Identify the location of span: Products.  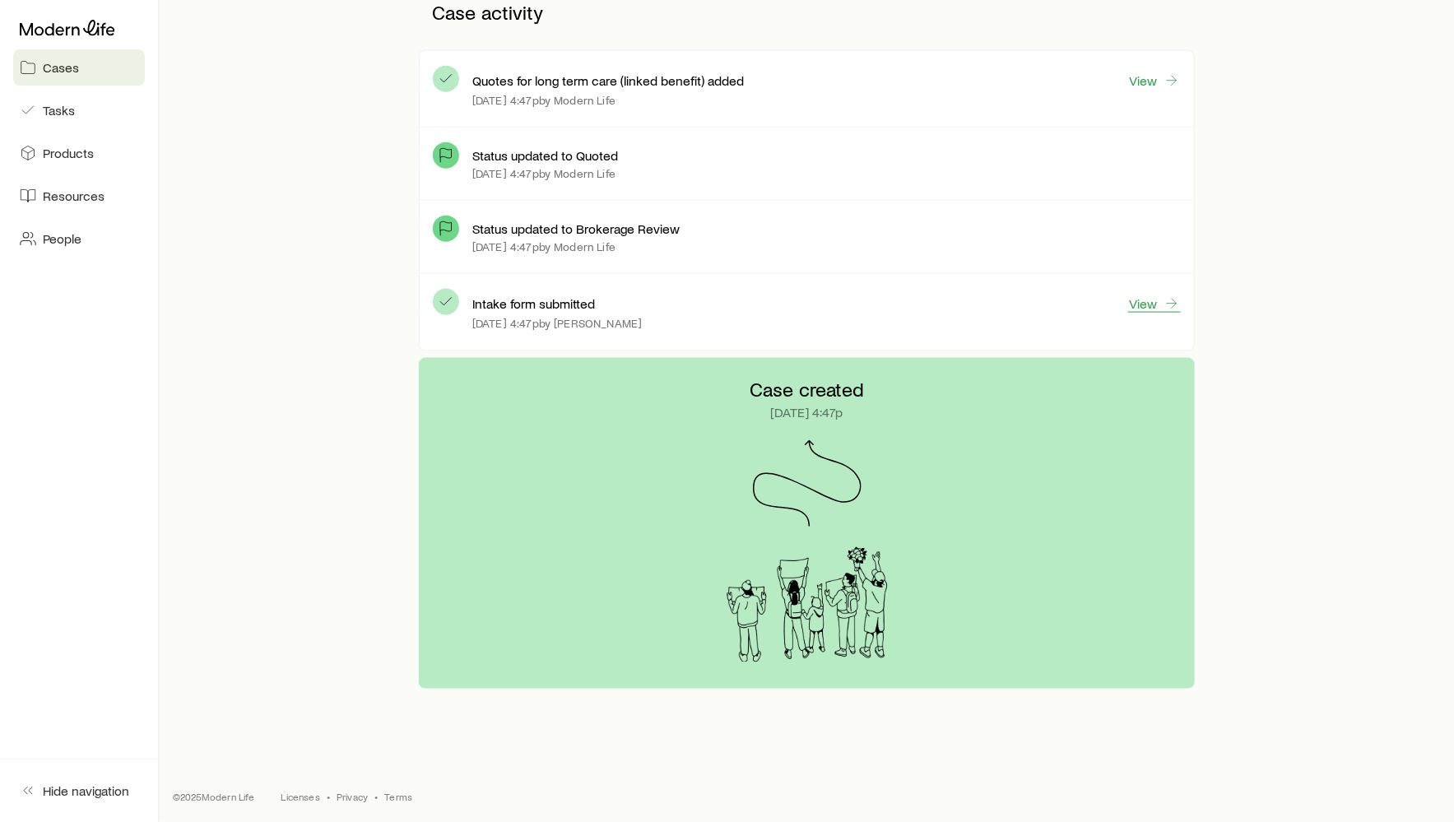
(68, 153).